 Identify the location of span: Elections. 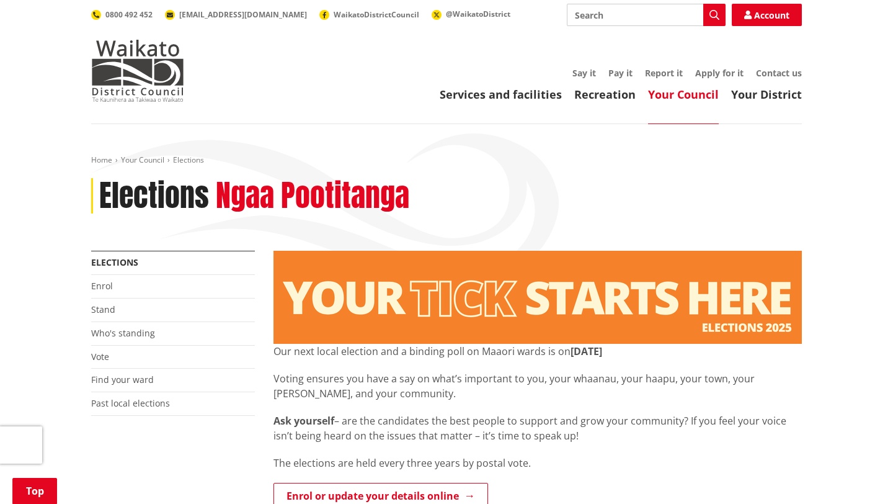
(189, 159).